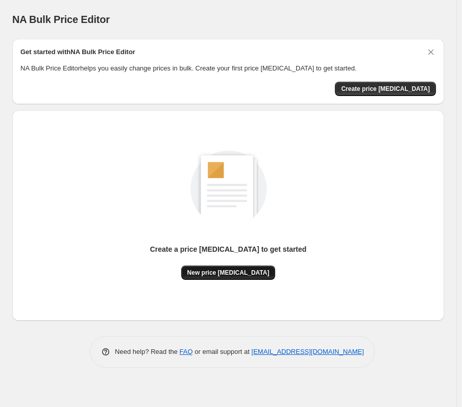 This screenshot has width=462, height=407. What do you see at coordinates (228, 68) in the screenshot?
I see `p: NA Bulk Price Editor helps you easily change prices in bulk. Create your first price [MEDICAL_DAT...` at bounding box center [228, 68].